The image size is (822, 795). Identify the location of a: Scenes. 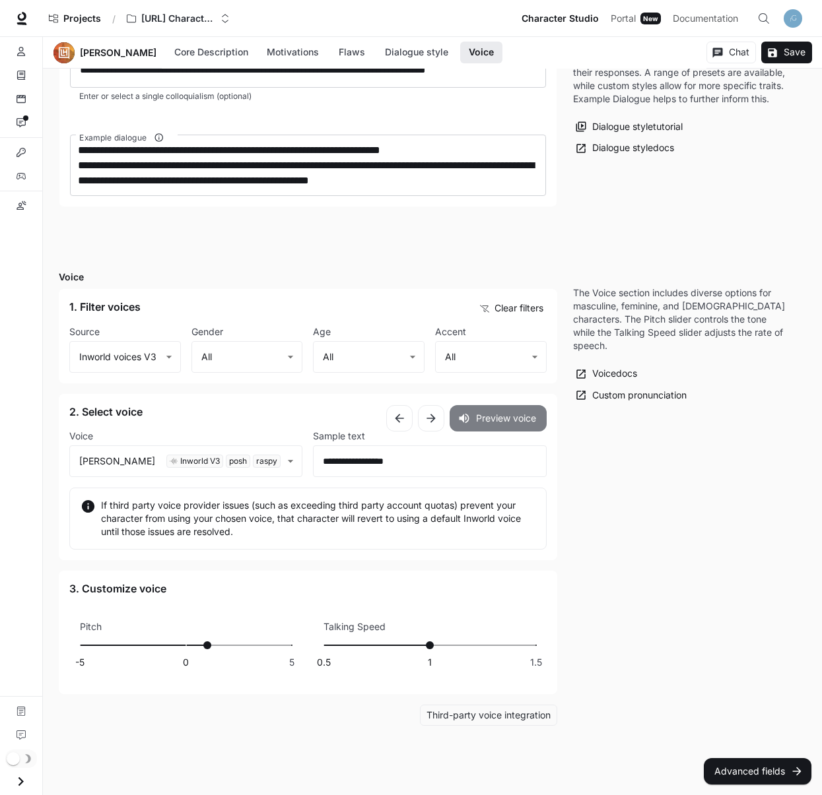
(21, 99).